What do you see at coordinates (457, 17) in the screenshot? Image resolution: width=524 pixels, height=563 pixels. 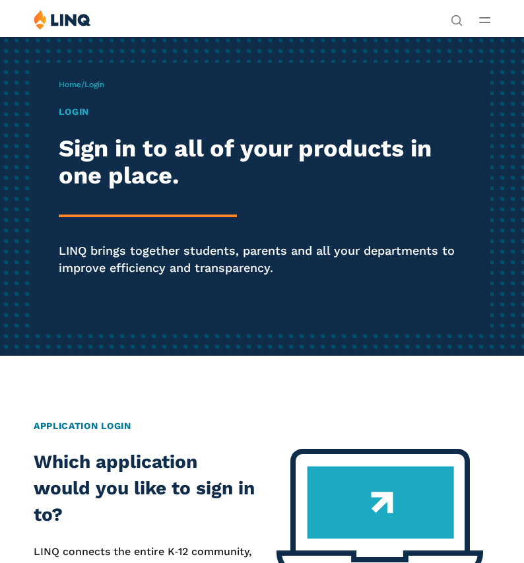 I see `nav: Utility Navigation` at bounding box center [457, 17].